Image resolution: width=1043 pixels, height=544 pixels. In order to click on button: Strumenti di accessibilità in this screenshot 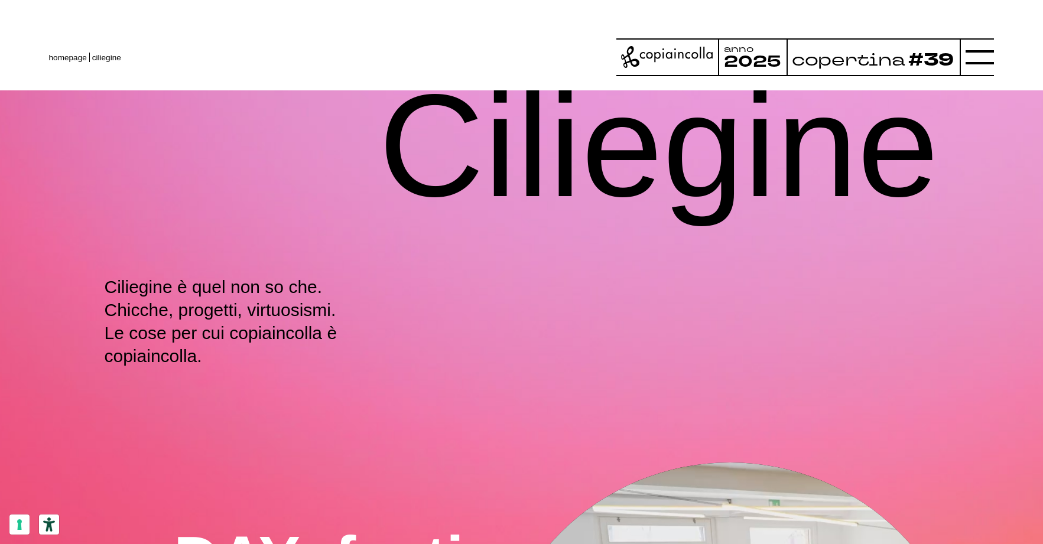, I will do `click(49, 525)`.